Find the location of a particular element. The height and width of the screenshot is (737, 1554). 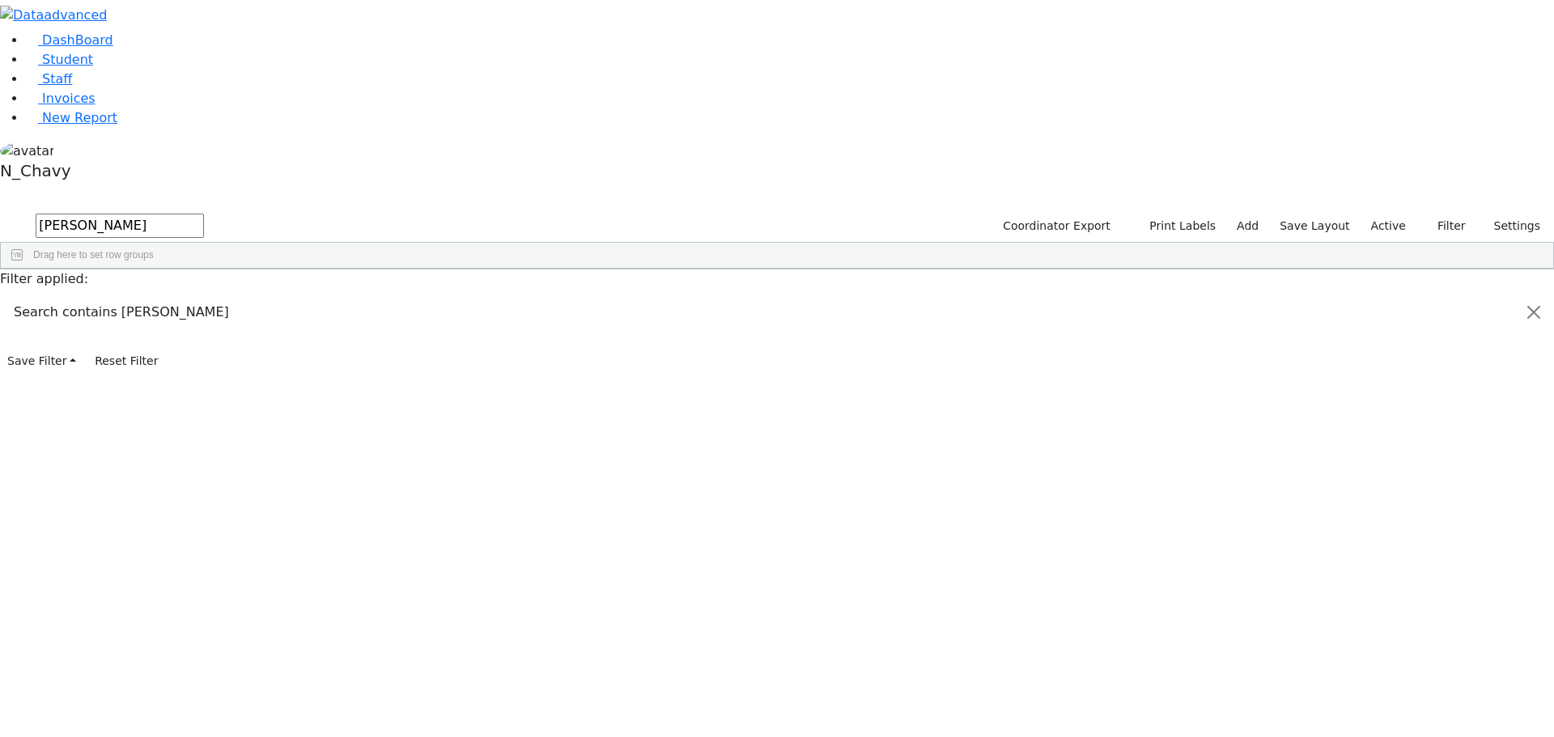

button: Filter is located at coordinates (1445, 226).